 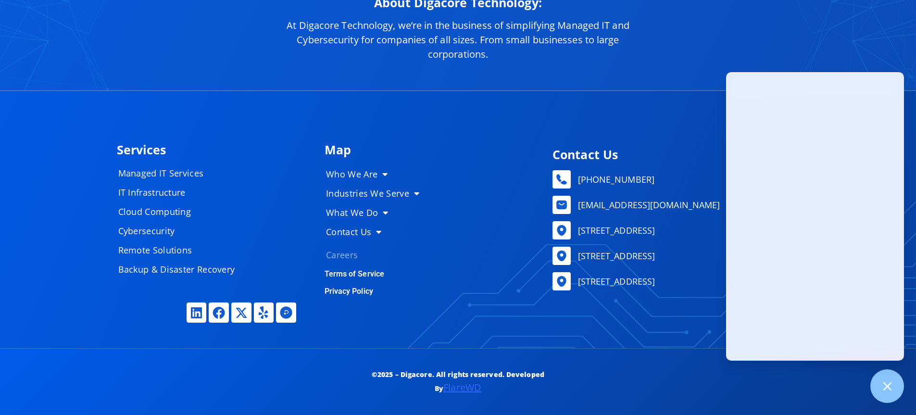 I want to click on p: ©2025 – Digacore. All rights reserved. Developed By, so click(x=458, y=382).